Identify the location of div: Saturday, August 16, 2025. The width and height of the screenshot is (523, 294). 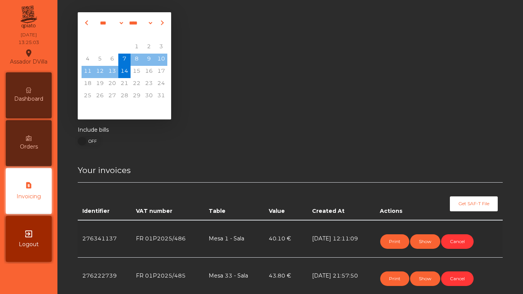
(149, 72).